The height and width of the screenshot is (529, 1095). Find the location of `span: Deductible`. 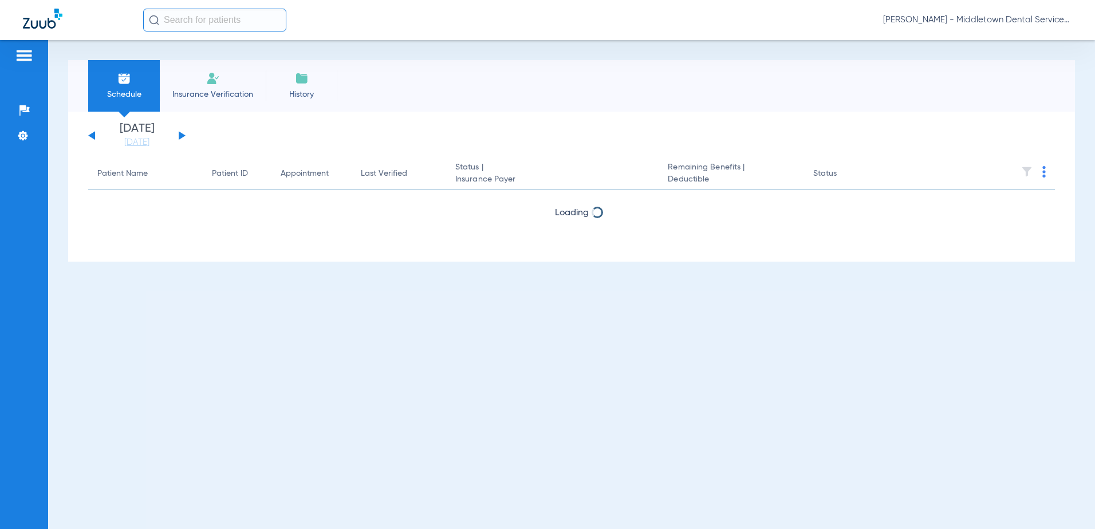

span: Deductible is located at coordinates (731, 179).